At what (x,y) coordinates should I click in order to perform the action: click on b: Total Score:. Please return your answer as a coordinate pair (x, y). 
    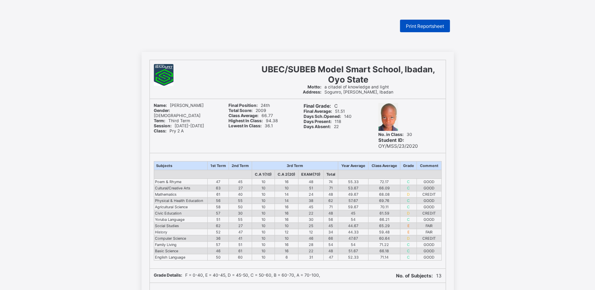
    Looking at the image, I should click on (240, 111).